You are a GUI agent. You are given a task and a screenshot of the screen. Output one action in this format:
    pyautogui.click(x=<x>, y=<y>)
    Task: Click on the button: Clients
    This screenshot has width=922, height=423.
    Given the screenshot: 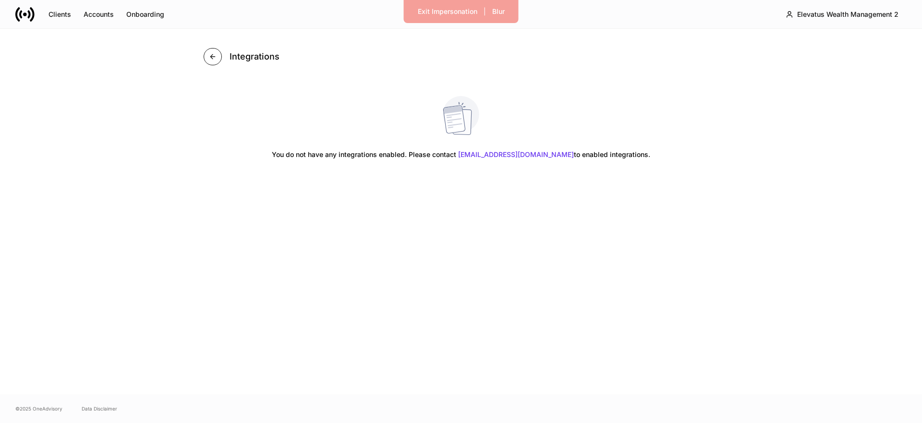 What is the action you would take?
    pyautogui.click(x=60, y=14)
    